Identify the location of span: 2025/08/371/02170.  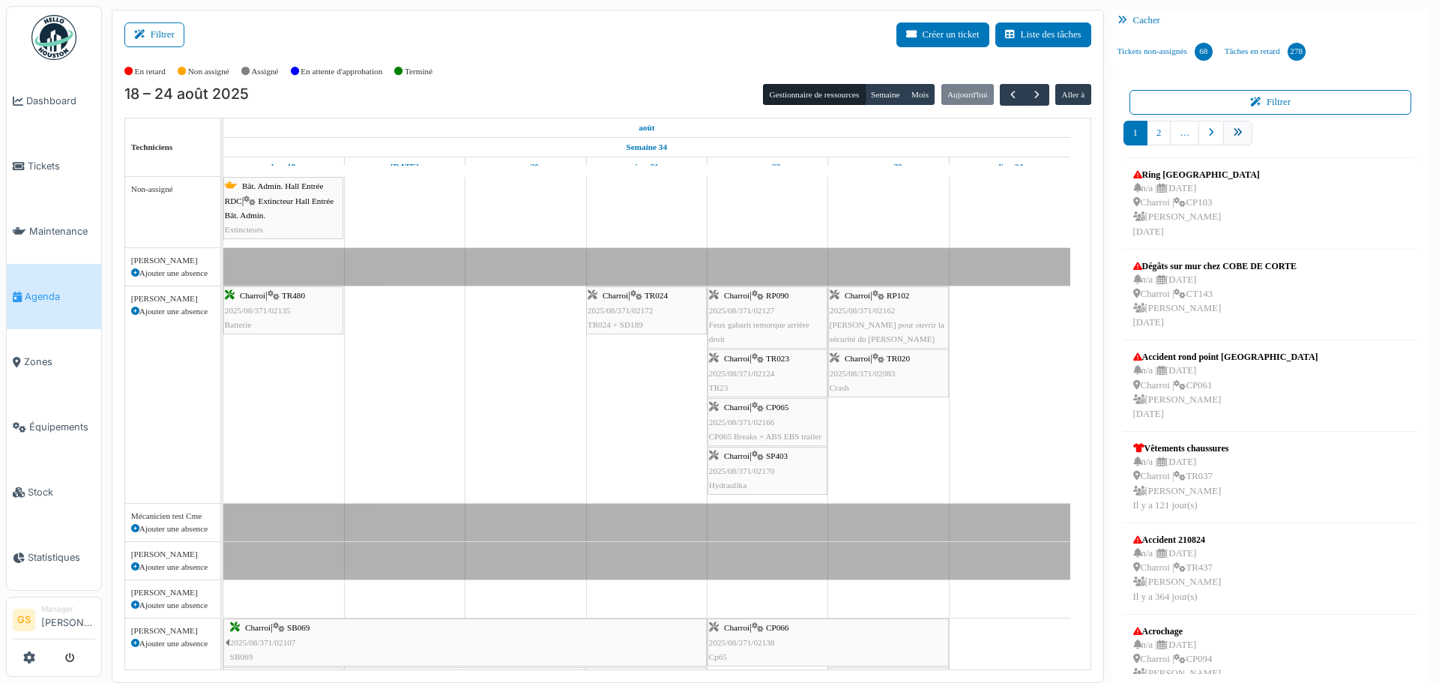
(742, 471).